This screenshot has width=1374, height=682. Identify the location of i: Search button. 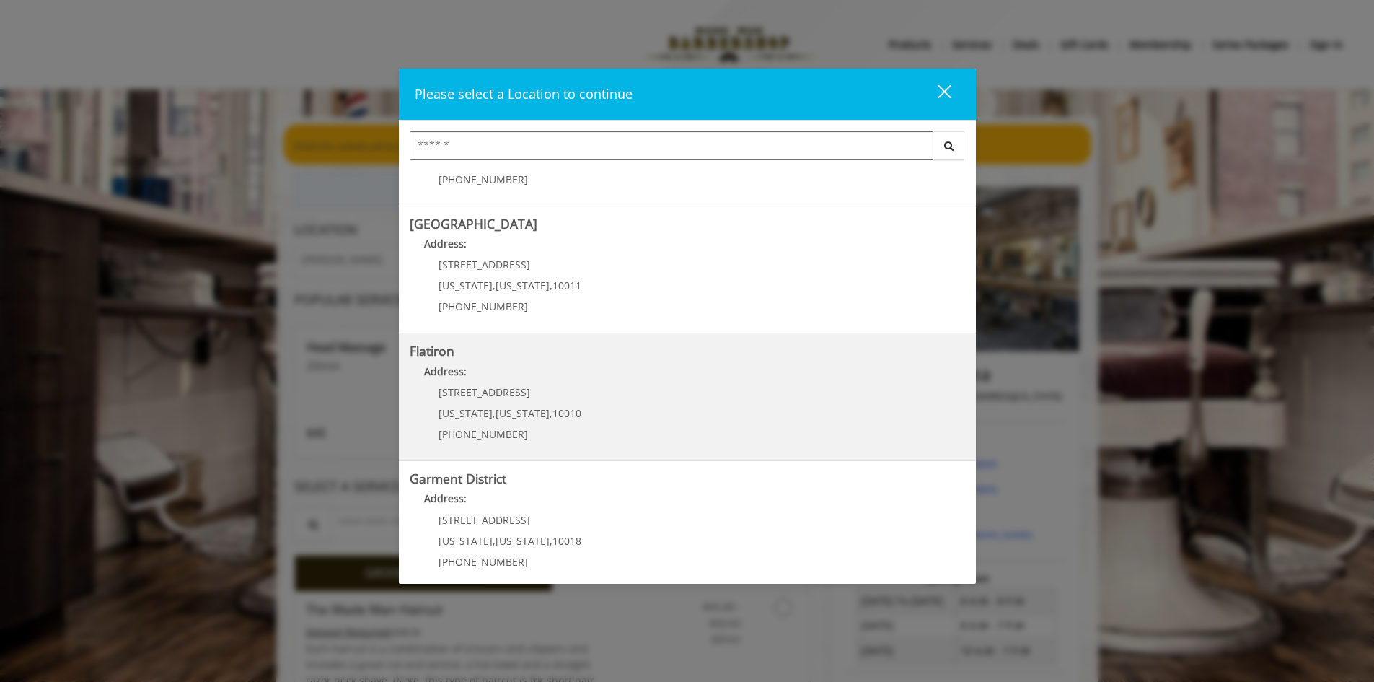
(949, 146).